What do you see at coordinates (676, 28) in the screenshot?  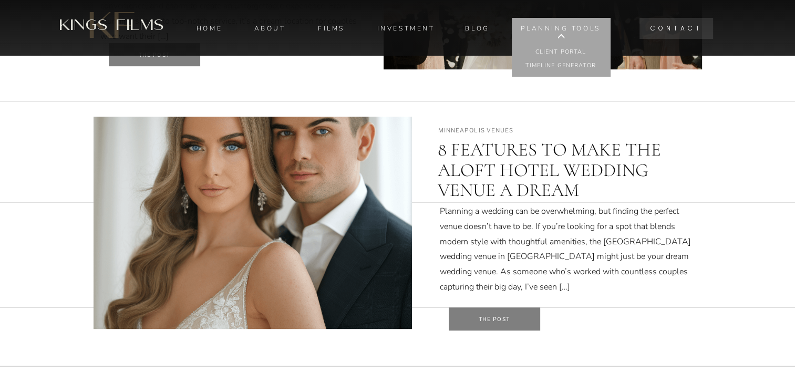 I see `a: CONTACT` at bounding box center [676, 28].